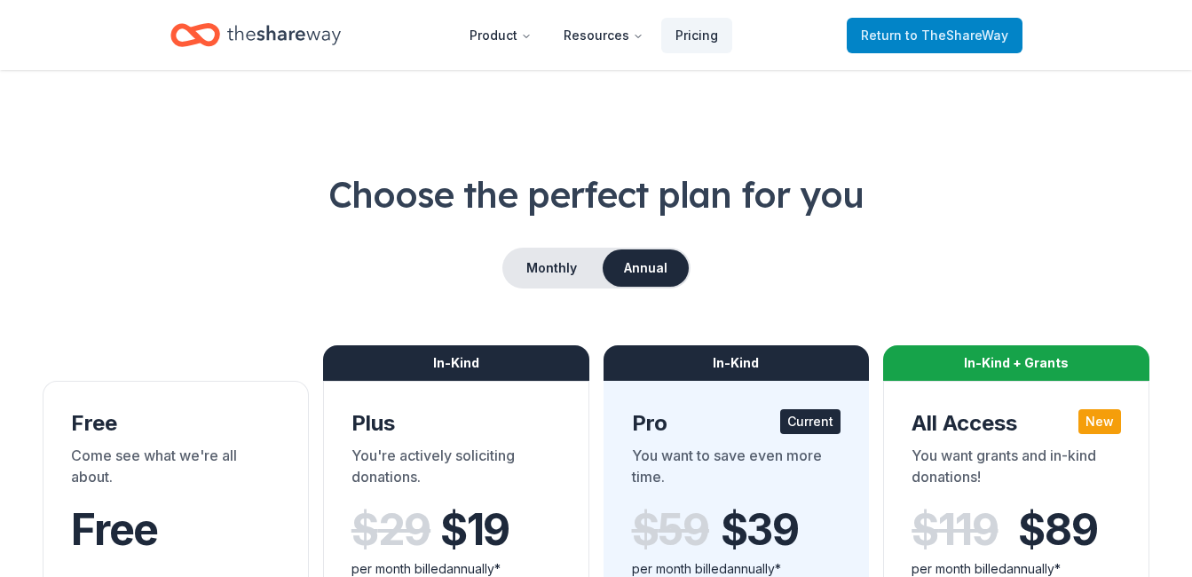 This screenshot has width=1192, height=577. Describe the element at coordinates (456, 423) in the screenshot. I see `div: Plus` at that location.